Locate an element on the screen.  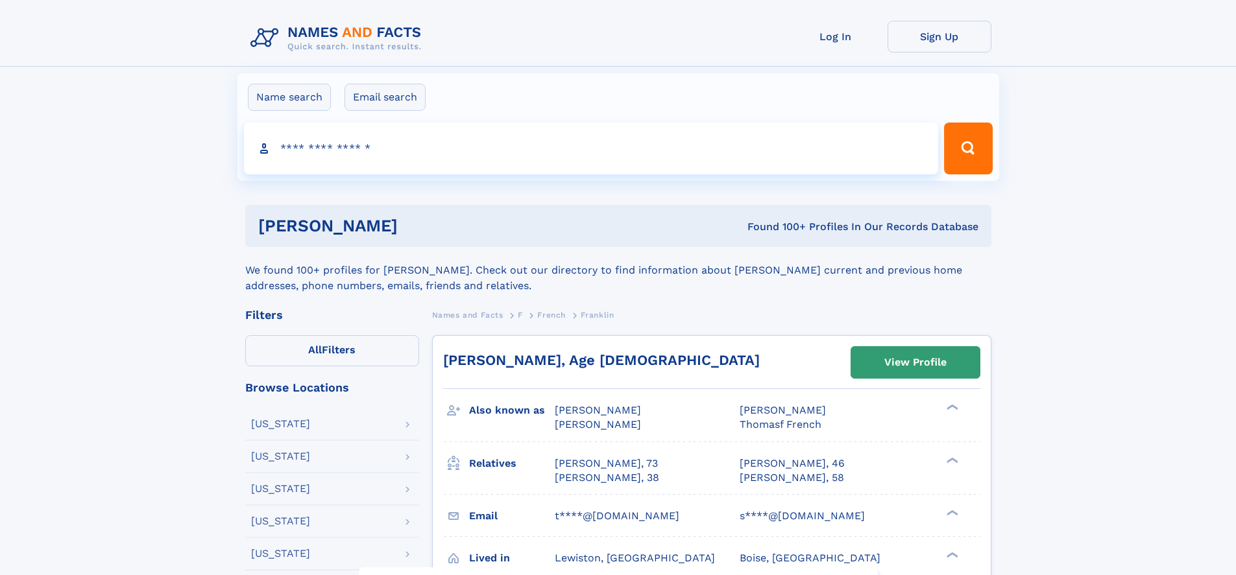
span: French is located at coordinates (551, 315).